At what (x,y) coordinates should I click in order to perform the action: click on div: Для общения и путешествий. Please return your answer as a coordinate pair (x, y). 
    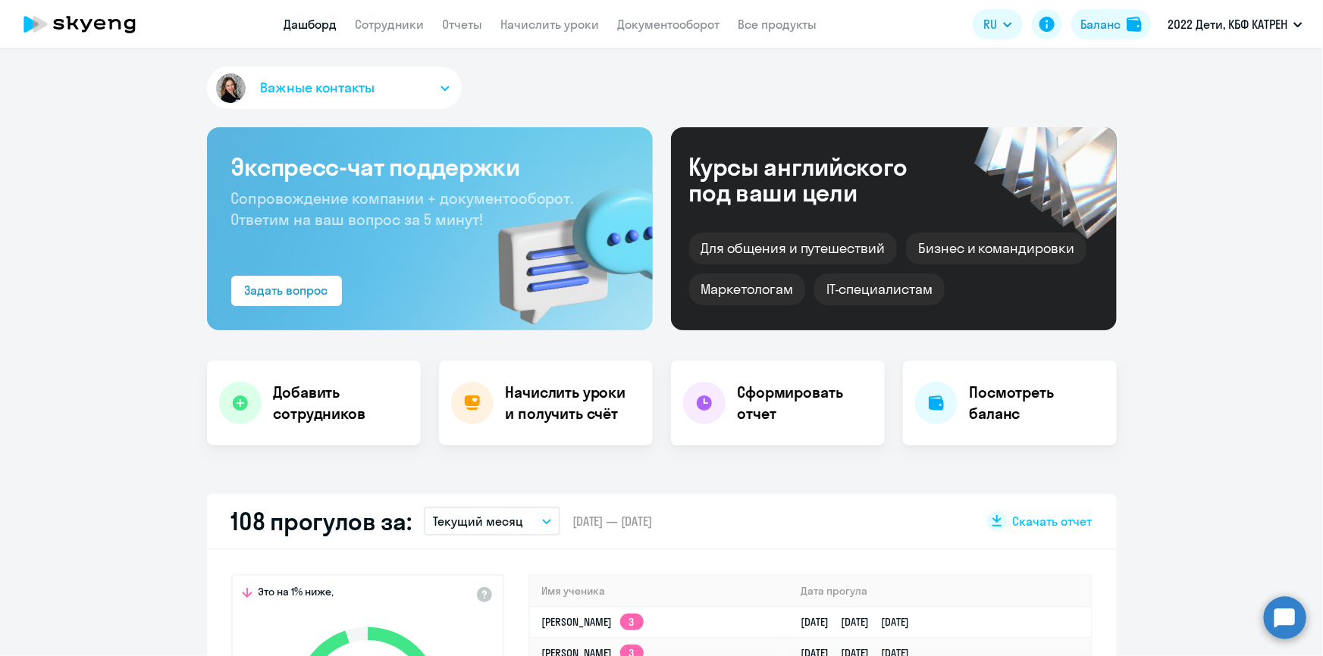
    Looking at the image, I should click on (793, 249).